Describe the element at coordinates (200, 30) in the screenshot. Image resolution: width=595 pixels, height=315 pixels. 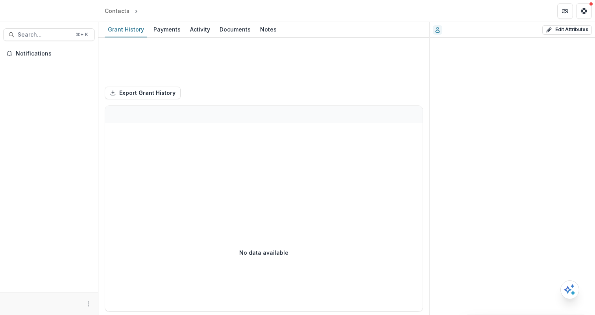
I see `a: Activity` at that location.